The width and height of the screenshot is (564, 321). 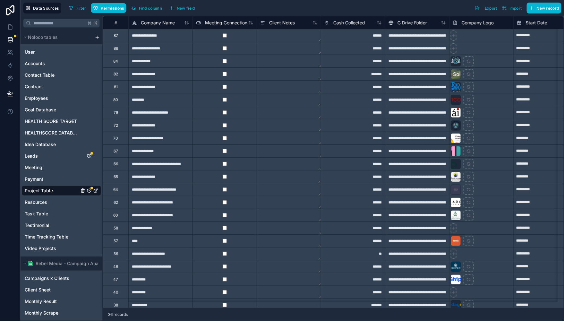 What do you see at coordinates (116, 228) in the screenshot?
I see `div: 58` at bounding box center [116, 228].